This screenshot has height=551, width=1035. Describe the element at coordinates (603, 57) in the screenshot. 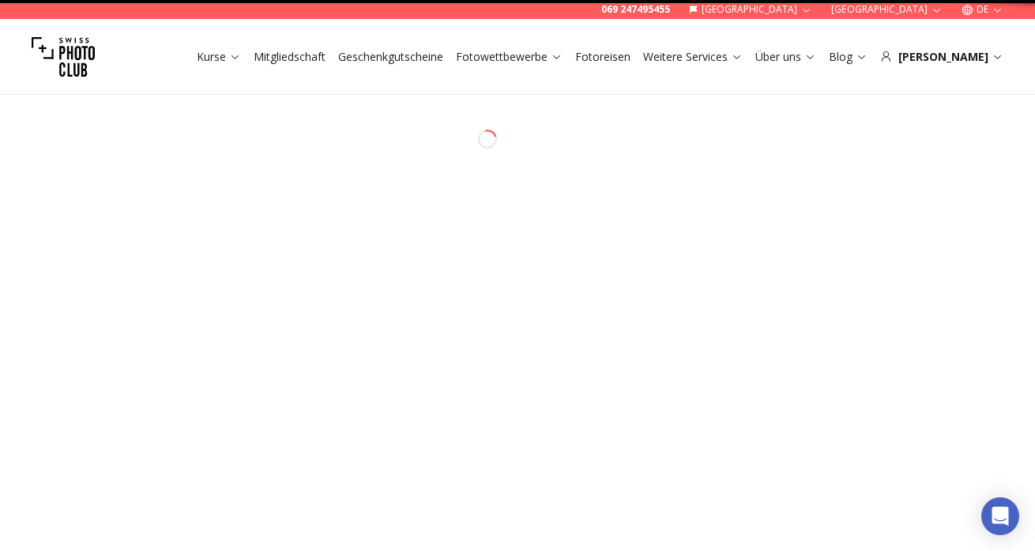

I see `button: Fotoreisen` at that location.